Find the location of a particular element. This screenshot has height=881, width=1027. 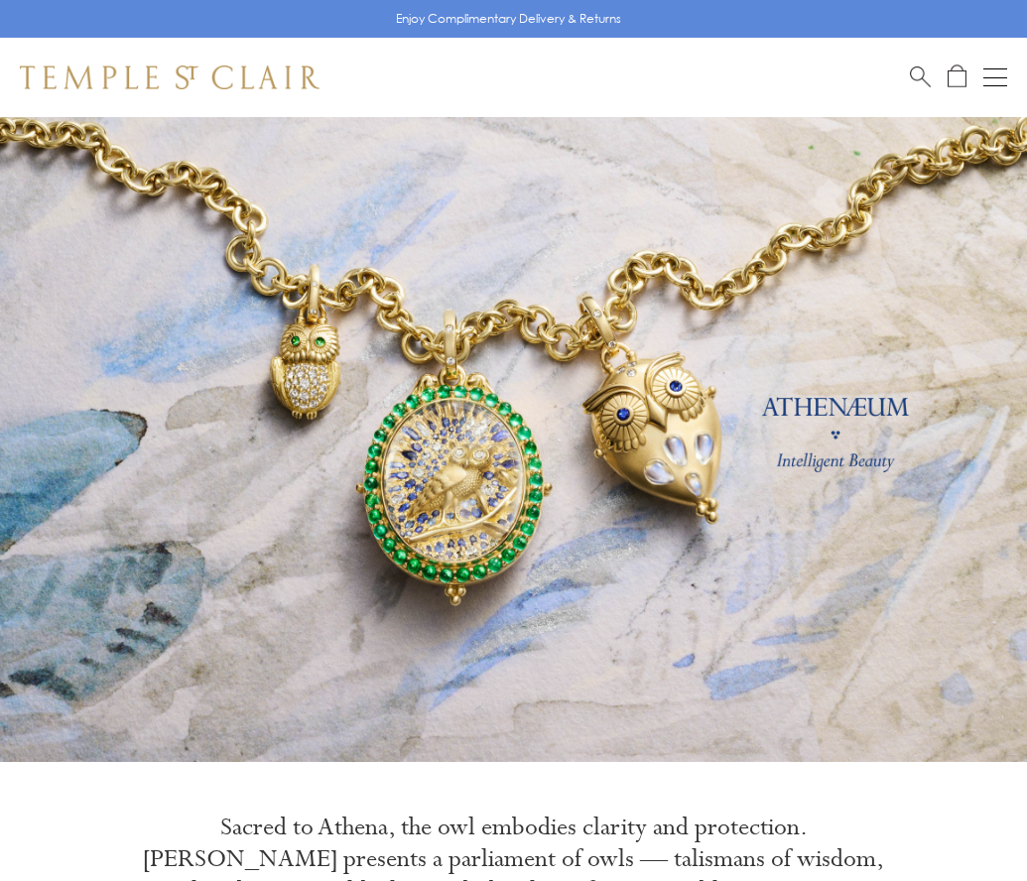

img: Temple St. Clair is located at coordinates (170, 77).